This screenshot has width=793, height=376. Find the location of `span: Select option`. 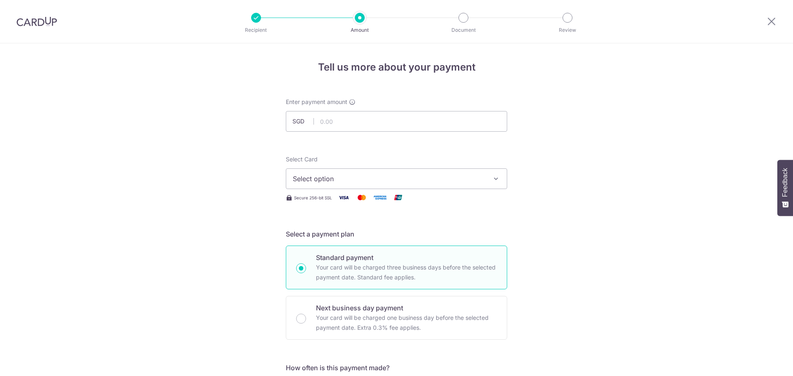

span: Select option is located at coordinates (389, 179).